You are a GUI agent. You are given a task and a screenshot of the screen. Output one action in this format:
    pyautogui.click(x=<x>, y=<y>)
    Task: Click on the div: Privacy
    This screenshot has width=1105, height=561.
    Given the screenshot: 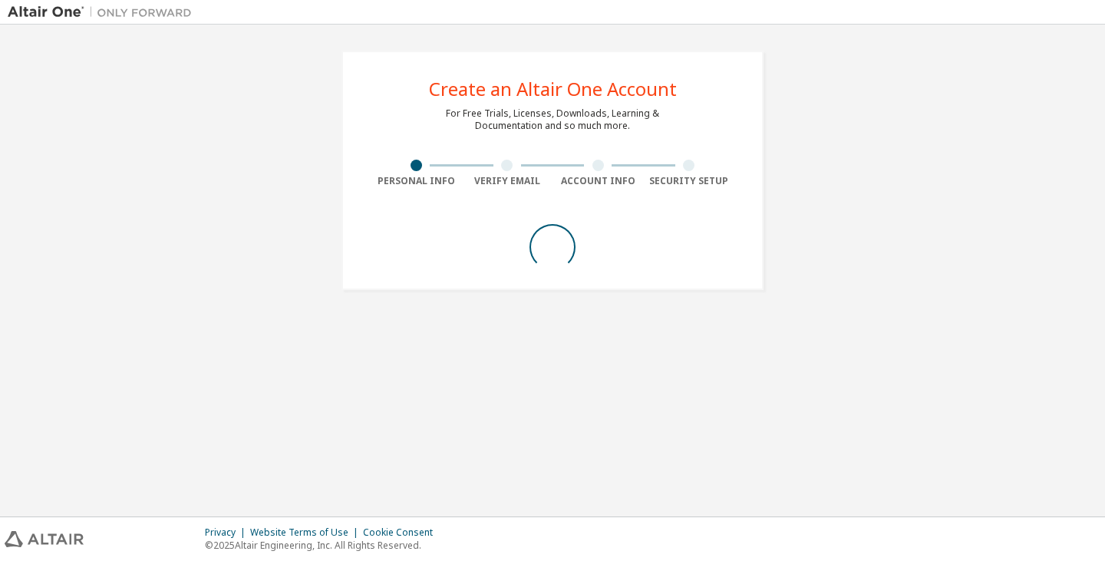 What is the action you would take?
    pyautogui.click(x=227, y=532)
    